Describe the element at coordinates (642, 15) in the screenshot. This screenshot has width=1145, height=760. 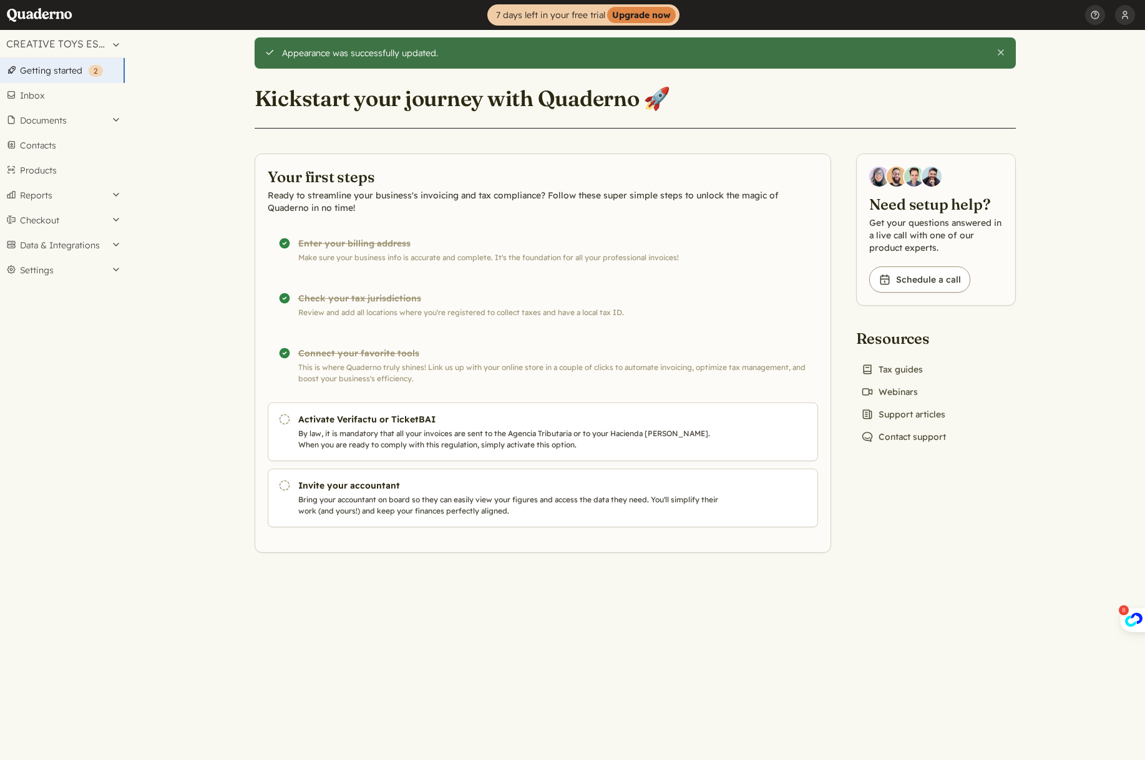
I see `strong: Upgrade now` at that location.